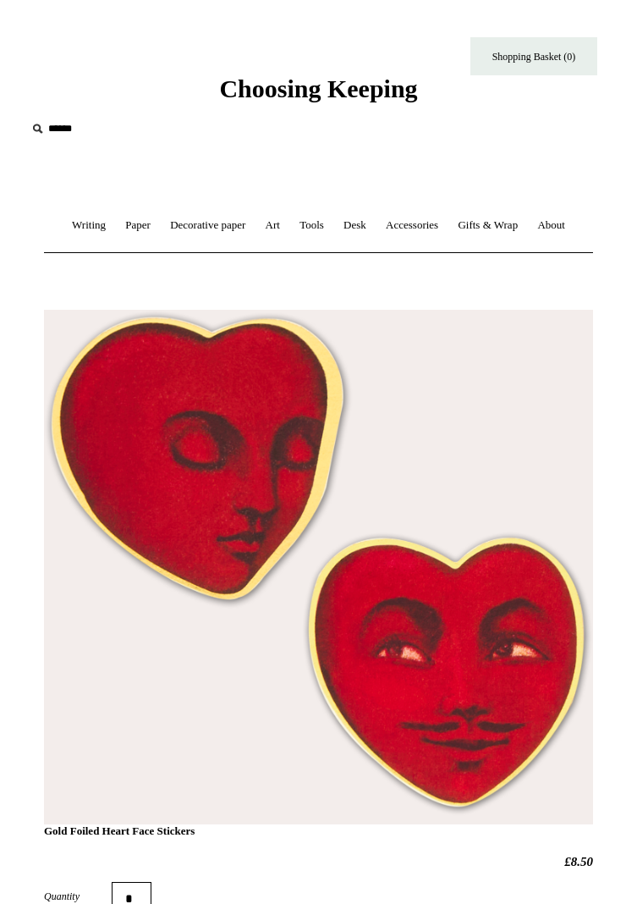  What do you see at coordinates (488, 225) in the screenshot?
I see `a: Gifts & Wrap` at bounding box center [488, 225].